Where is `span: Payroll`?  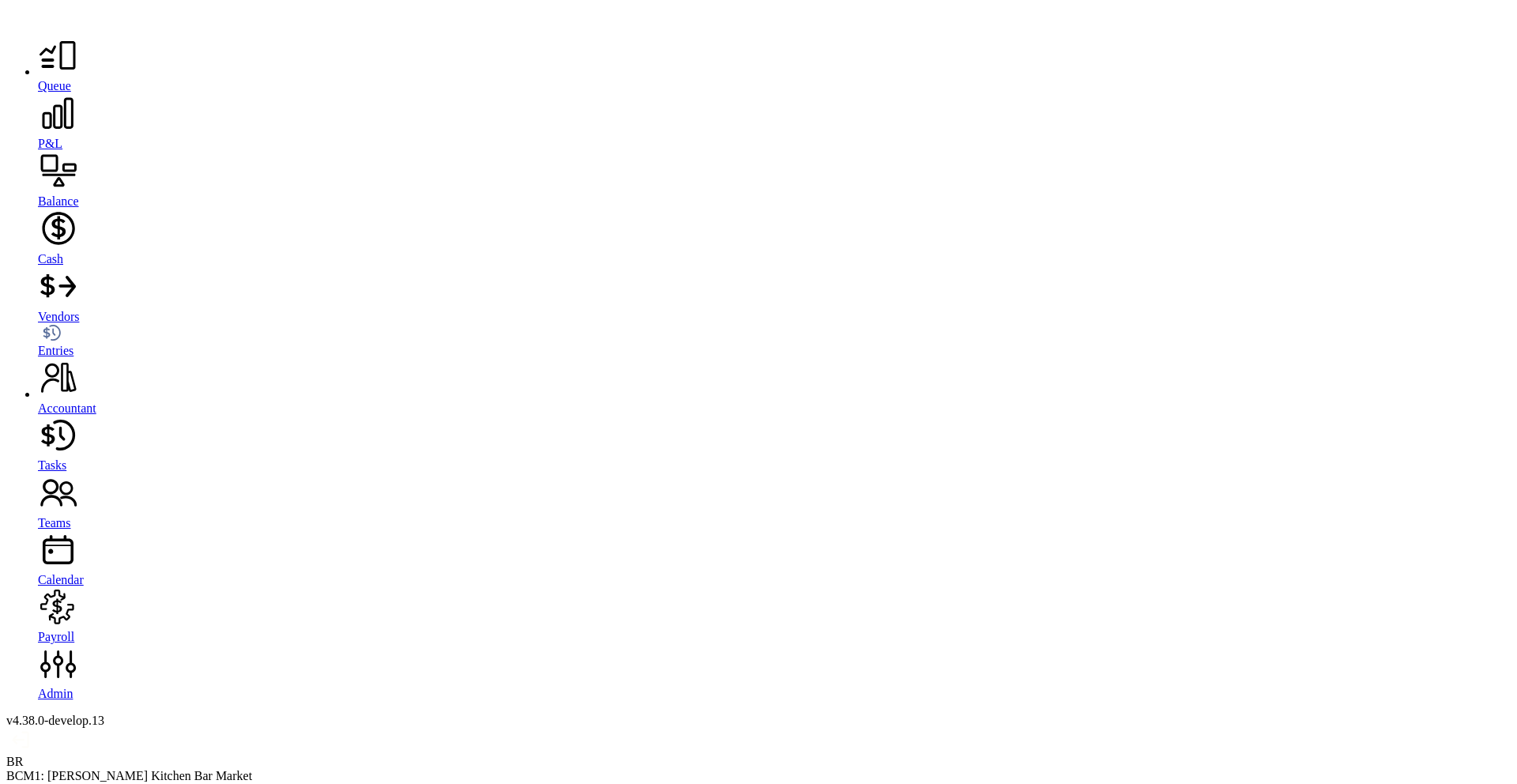
span: Payroll is located at coordinates (56, 636).